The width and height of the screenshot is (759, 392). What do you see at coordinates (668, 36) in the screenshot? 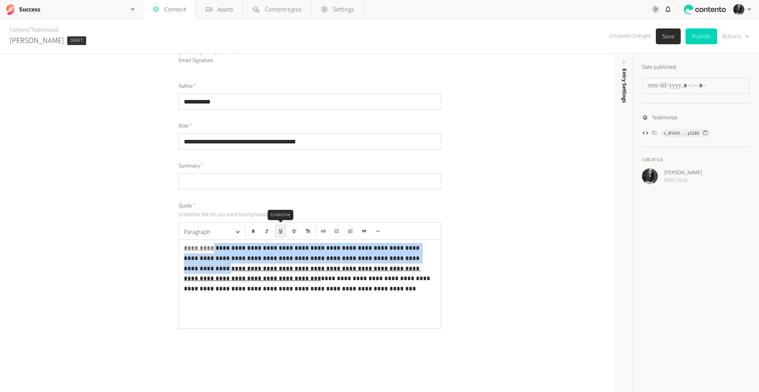
I see `button: Save` at bounding box center [668, 36].